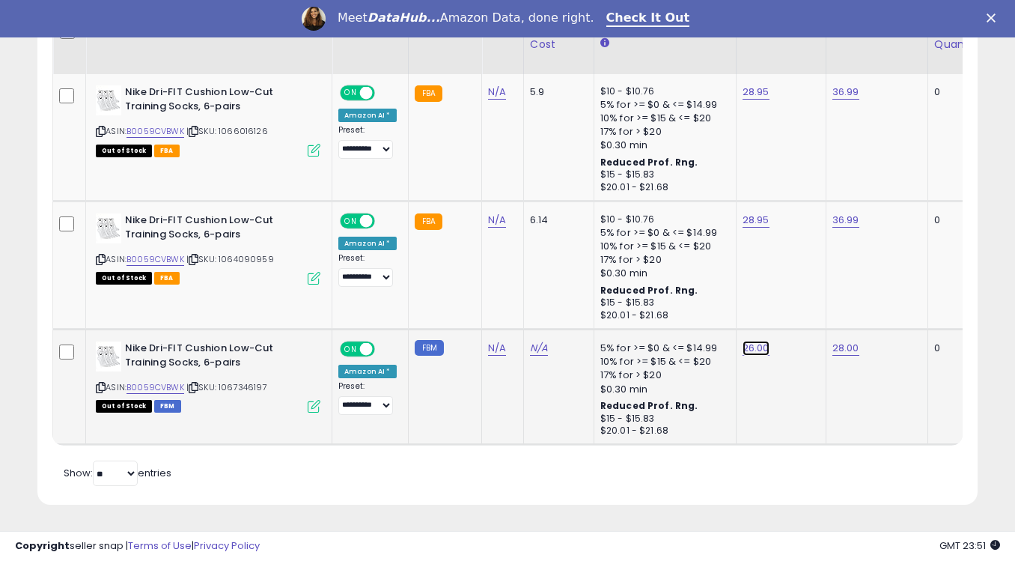  What do you see at coordinates (404, 17) in the screenshot?
I see `i: DataHub...` at bounding box center [404, 17].